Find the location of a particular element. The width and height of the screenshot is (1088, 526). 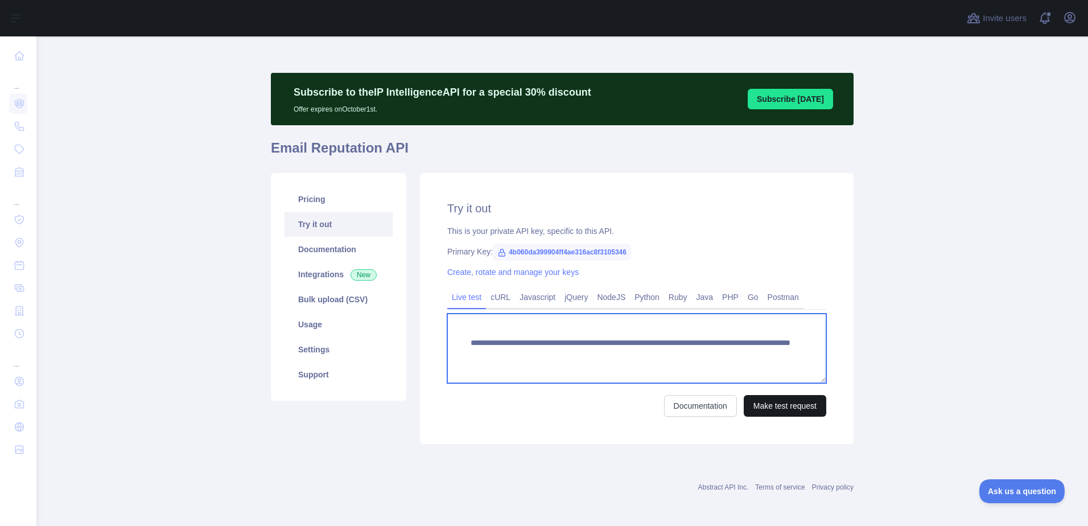

a: Javascript is located at coordinates (537, 297).